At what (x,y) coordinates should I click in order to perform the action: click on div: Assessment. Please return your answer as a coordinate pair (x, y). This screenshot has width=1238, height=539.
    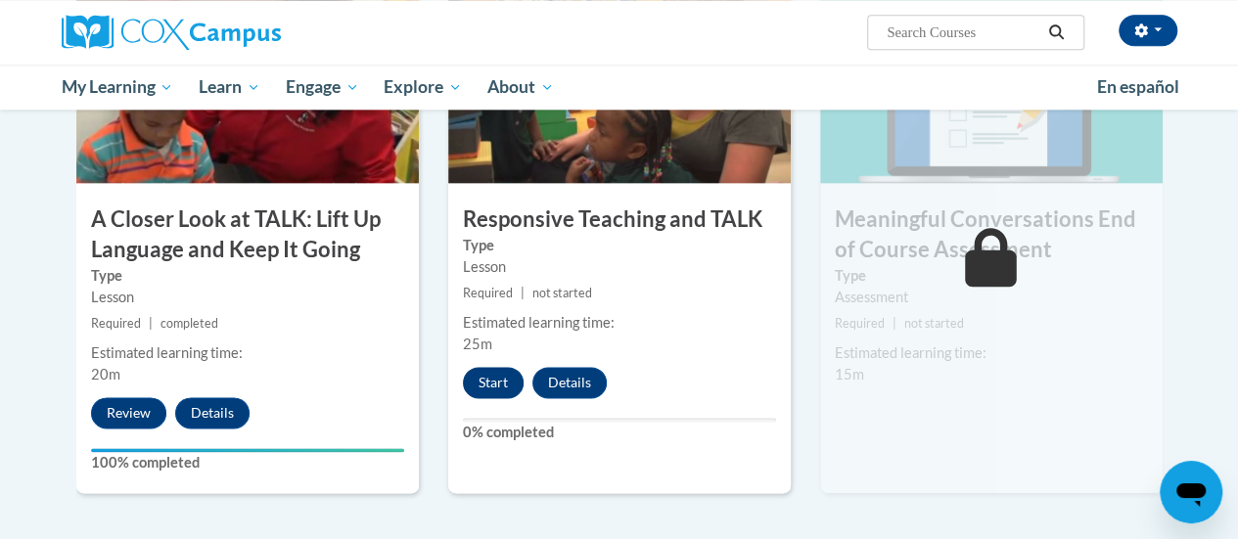
    Looking at the image, I should click on (992, 298).